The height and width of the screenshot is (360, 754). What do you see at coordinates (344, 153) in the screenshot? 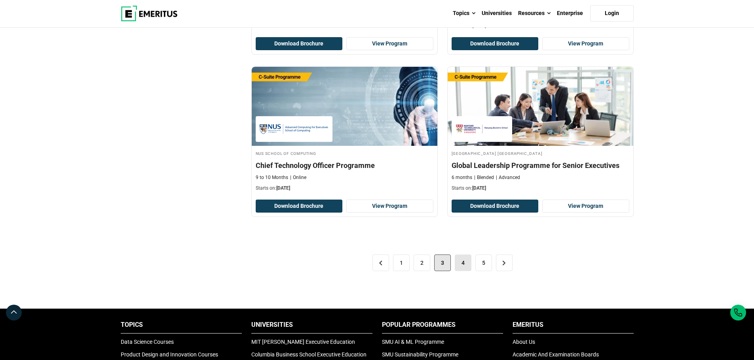
I see `h4: NUS School of Computing` at bounding box center [344, 153].